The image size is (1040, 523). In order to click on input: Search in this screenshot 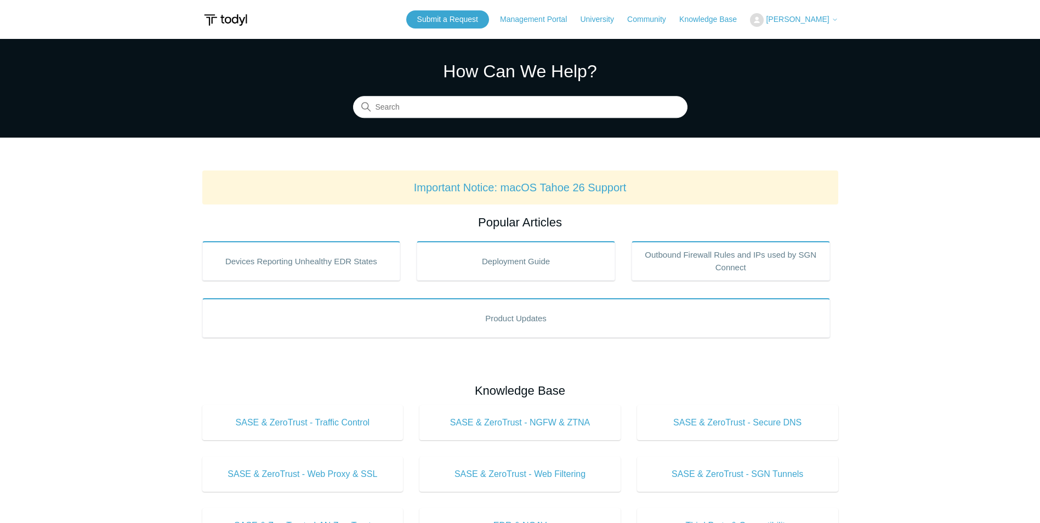, I will do `click(520, 107)`.